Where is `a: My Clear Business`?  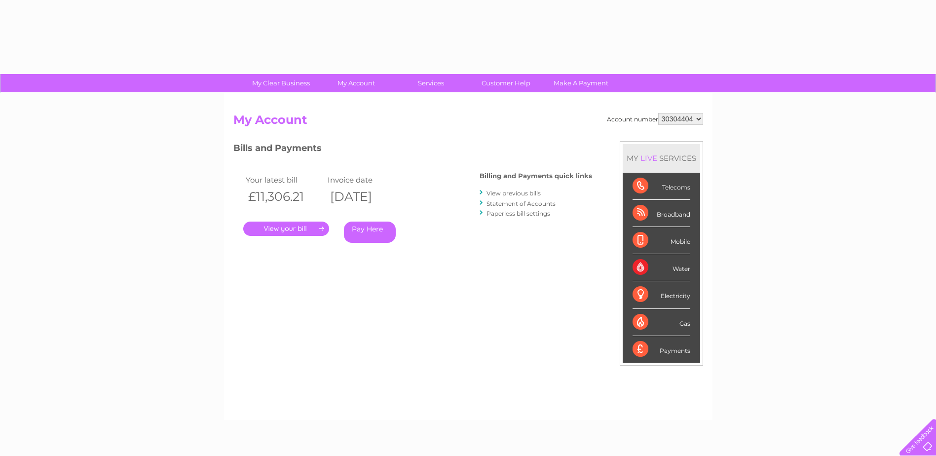
a: My Clear Business is located at coordinates (281, 83).